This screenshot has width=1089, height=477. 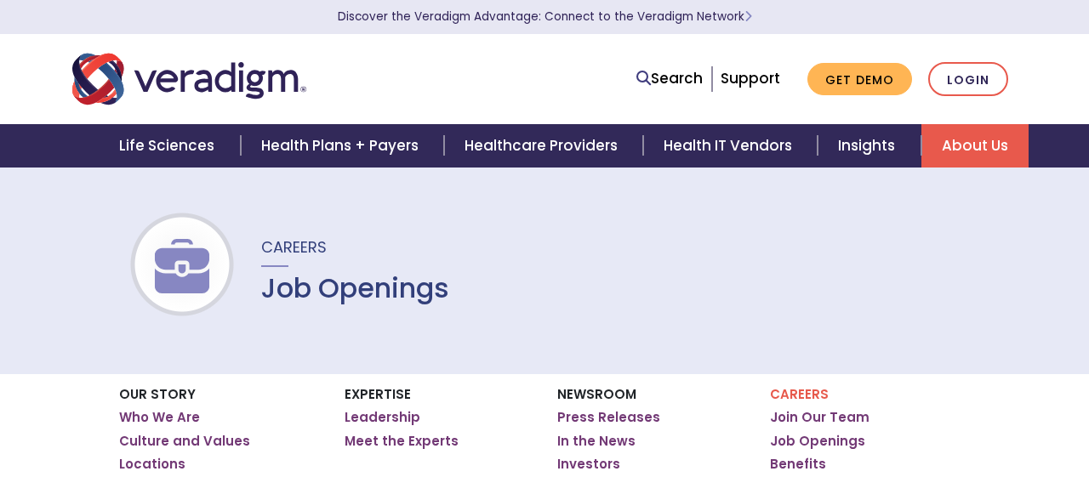 I want to click on a: Join Our Team, so click(x=819, y=418).